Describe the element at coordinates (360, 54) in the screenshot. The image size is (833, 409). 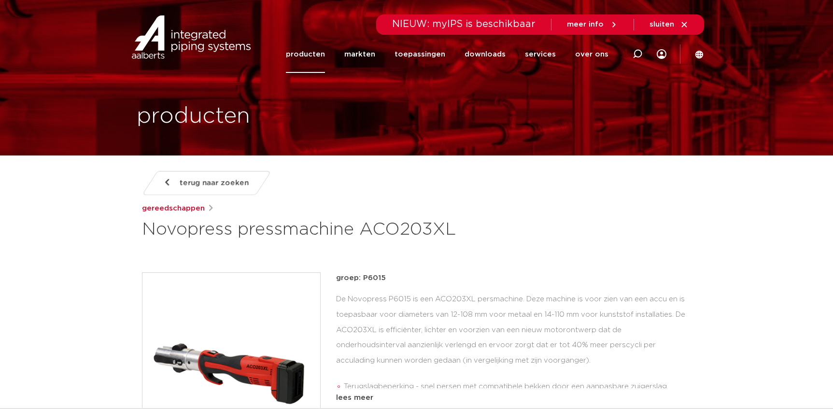
I see `a: markten` at that location.